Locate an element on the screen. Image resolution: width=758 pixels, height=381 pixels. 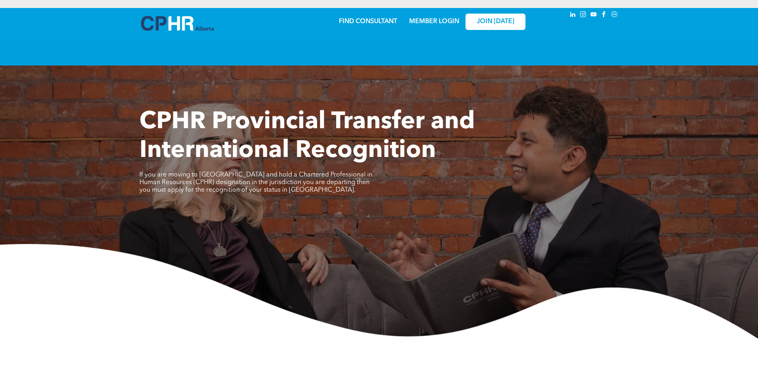
a: MEMBER LOGIN is located at coordinates (434, 22).